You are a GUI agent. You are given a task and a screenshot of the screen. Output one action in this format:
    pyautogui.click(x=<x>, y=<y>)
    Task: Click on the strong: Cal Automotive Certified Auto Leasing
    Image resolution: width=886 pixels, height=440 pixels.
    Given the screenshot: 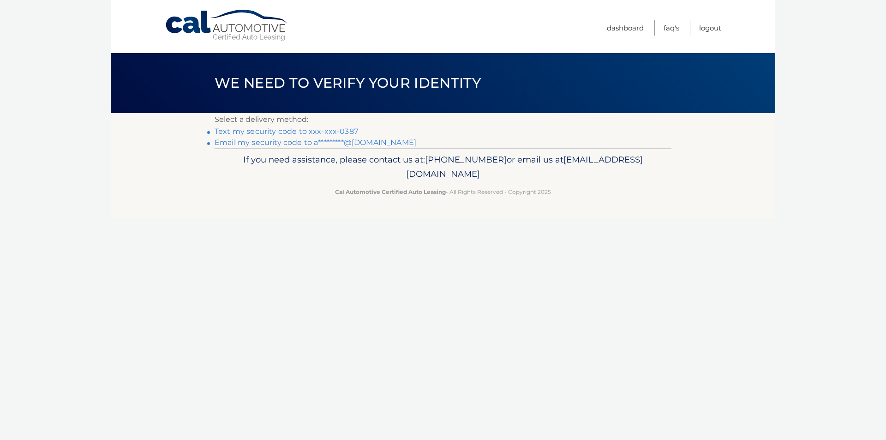 What is the action you would take?
    pyautogui.click(x=390, y=192)
    